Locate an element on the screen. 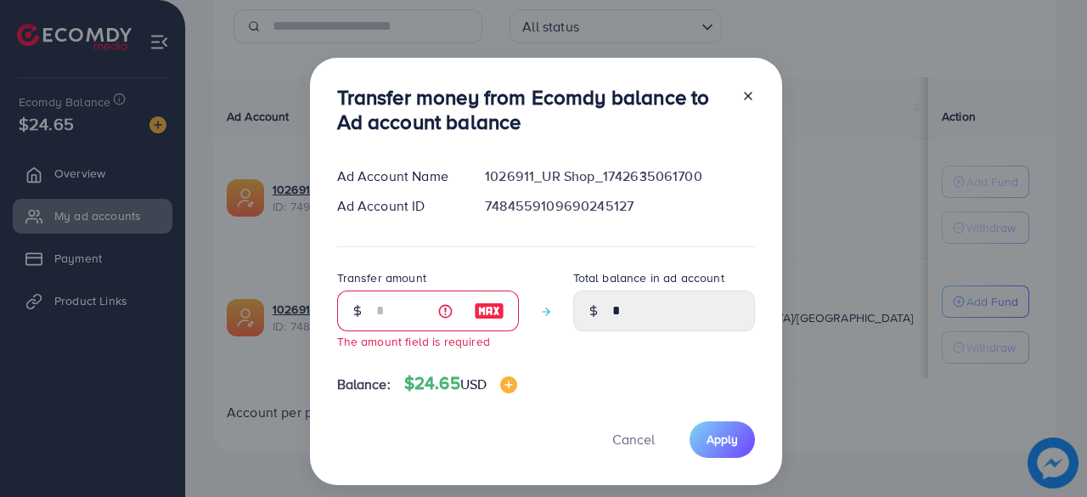 The height and width of the screenshot is (497, 1087). div: Ad Account ID is located at coordinates (397, 206).